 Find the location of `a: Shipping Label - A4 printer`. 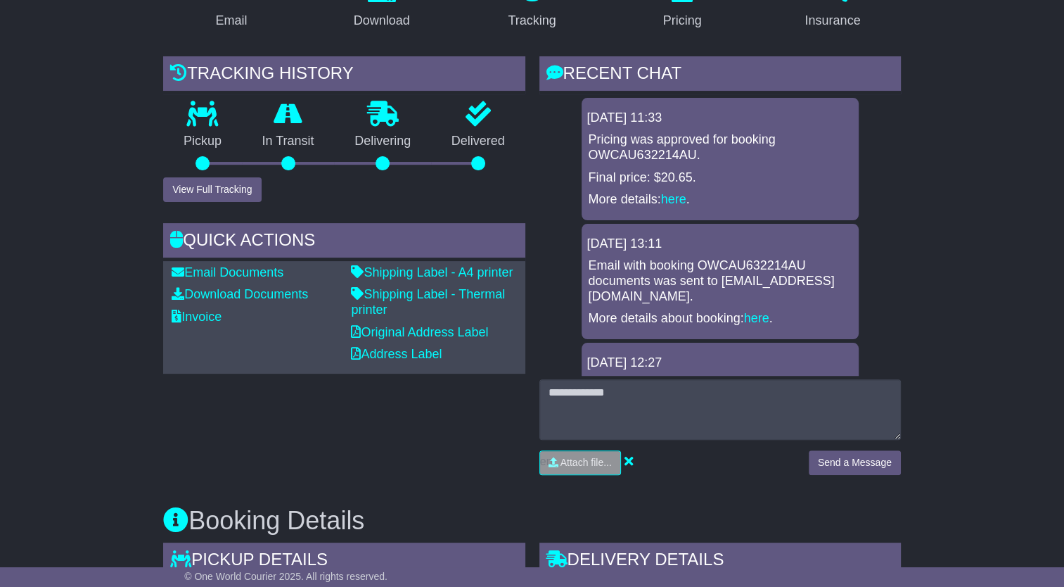

a: Shipping Label - A4 printer is located at coordinates (432, 272).